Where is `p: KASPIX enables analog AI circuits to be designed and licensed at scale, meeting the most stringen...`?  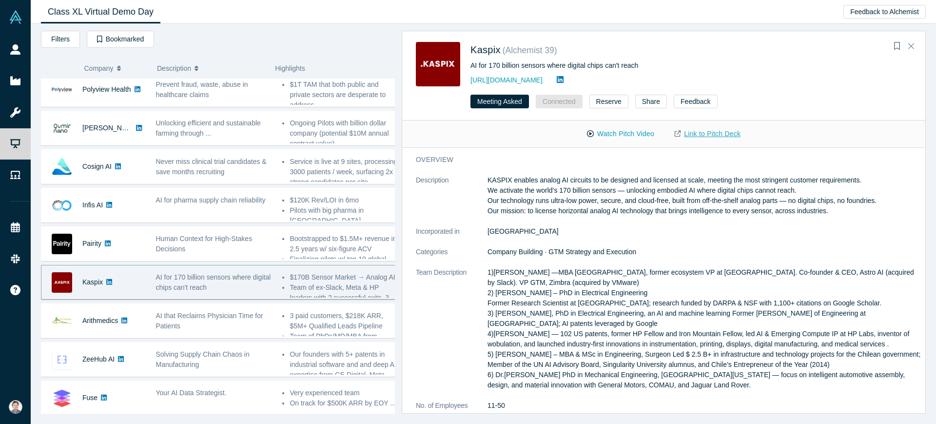
p: KASPIX enables analog AI circuits to be designed and licensed at scale, meeting the most stringen... is located at coordinates (704, 196).